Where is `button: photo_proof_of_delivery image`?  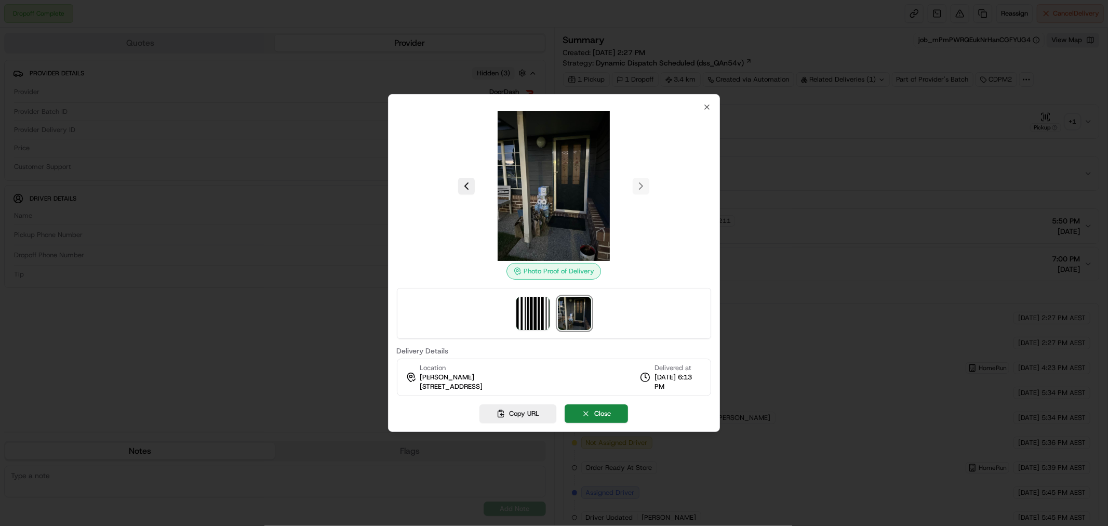
button: photo_proof_of_delivery image is located at coordinates (575, 313).